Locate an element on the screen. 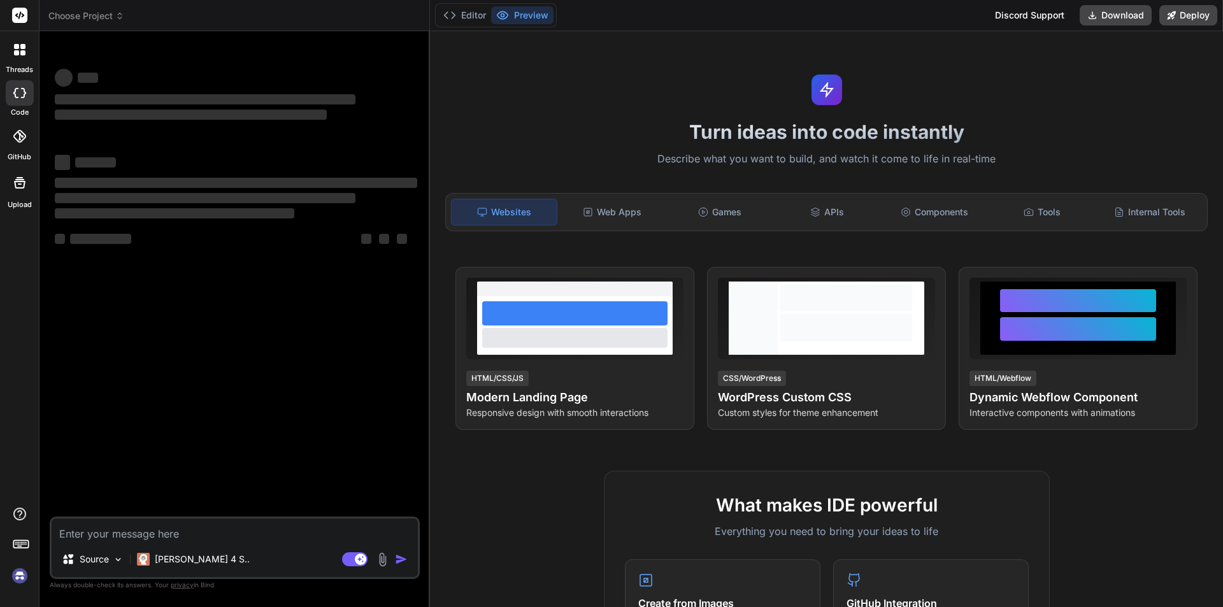 The width and height of the screenshot is (1223, 607). p: Everything you need to bring your ideas to life is located at coordinates (827, 531).